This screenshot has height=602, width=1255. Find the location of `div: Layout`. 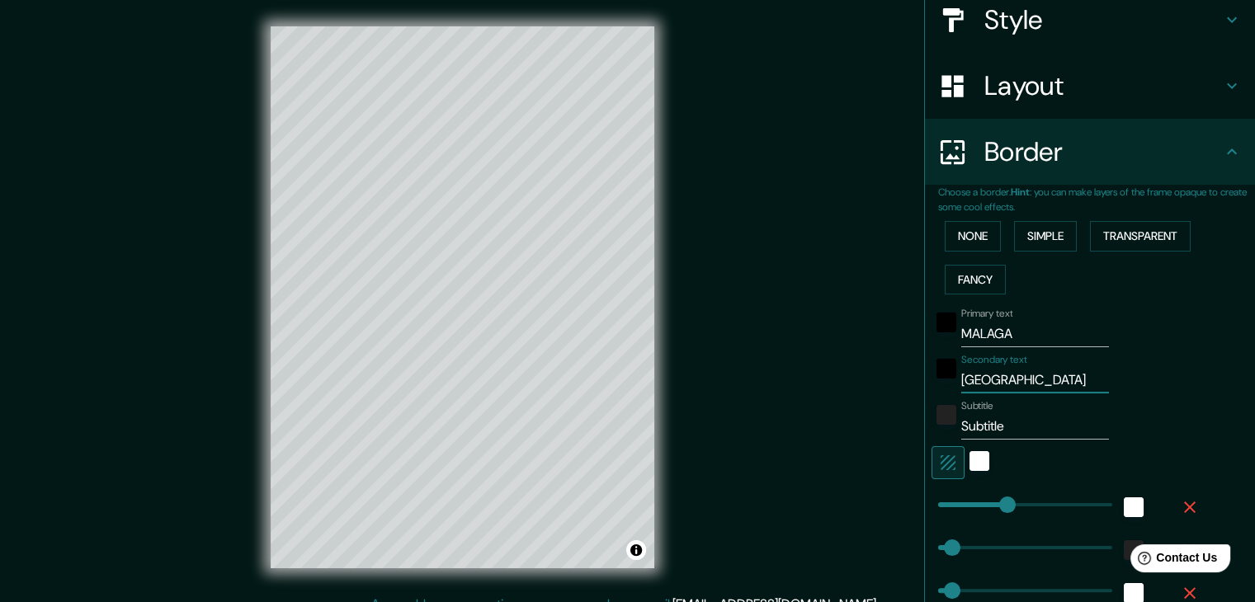

div: Layout is located at coordinates (1090, 86).